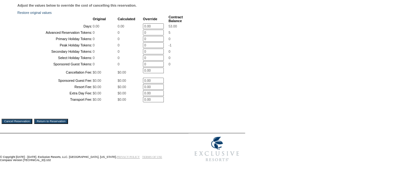 This screenshot has width=400, height=174. I want to click on b: Override, so click(150, 19).